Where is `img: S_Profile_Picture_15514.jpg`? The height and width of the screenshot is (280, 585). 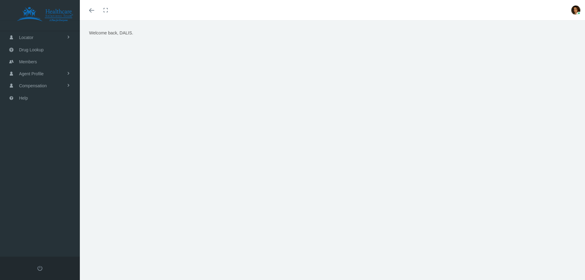
img: S_Profile_Picture_15514.jpg is located at coordinates (576, 10).